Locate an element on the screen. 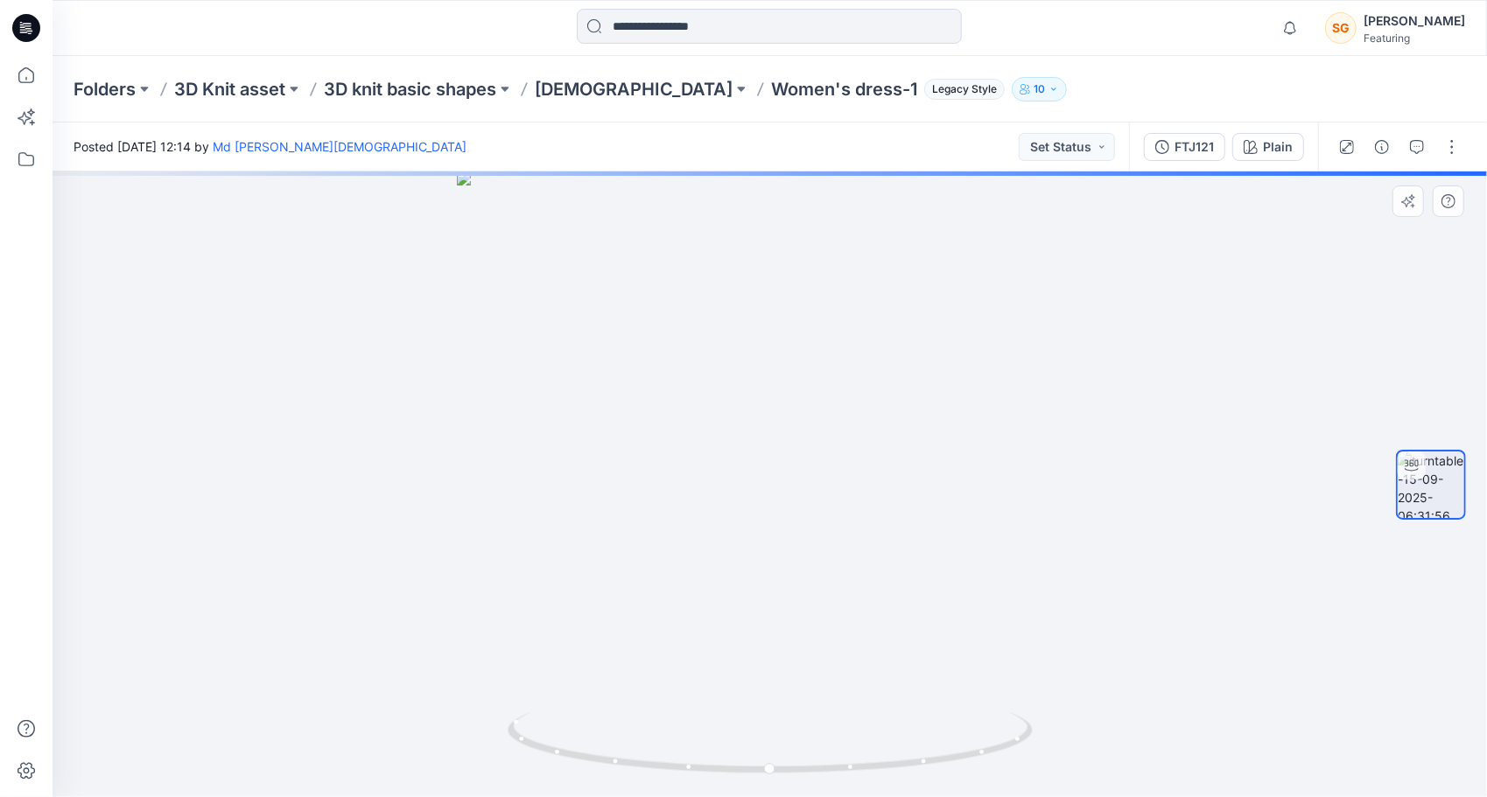 This screenshot has width=1487, height=797. p: 10 is located at coordinates (1039, 89).